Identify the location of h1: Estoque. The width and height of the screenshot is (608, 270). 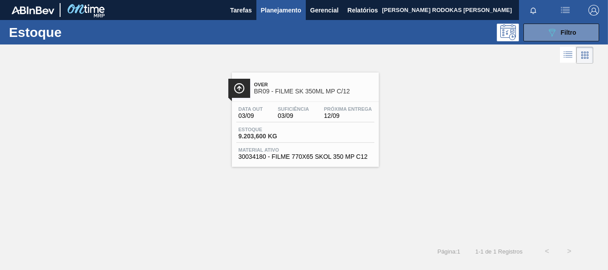
(71, 32).